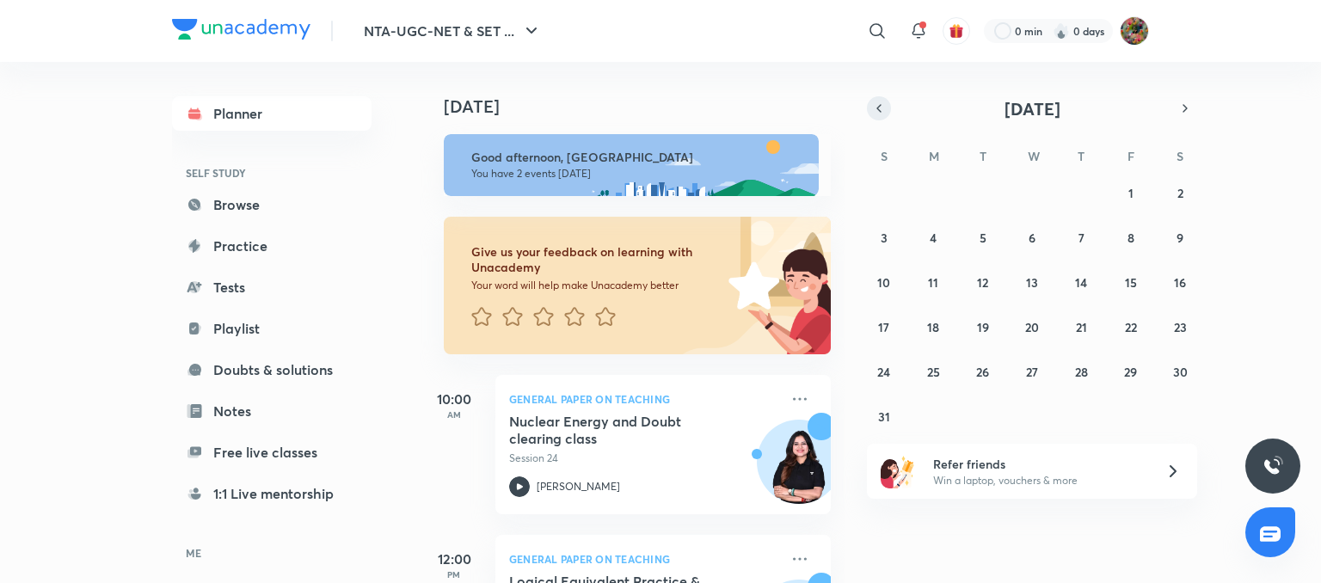 This screenshot has height=583, width=1321. What do you see at coordinates (1180, 193) in the screenshot?
I see `abbr: August 2, 2025` at bounding box center [1180, 193].